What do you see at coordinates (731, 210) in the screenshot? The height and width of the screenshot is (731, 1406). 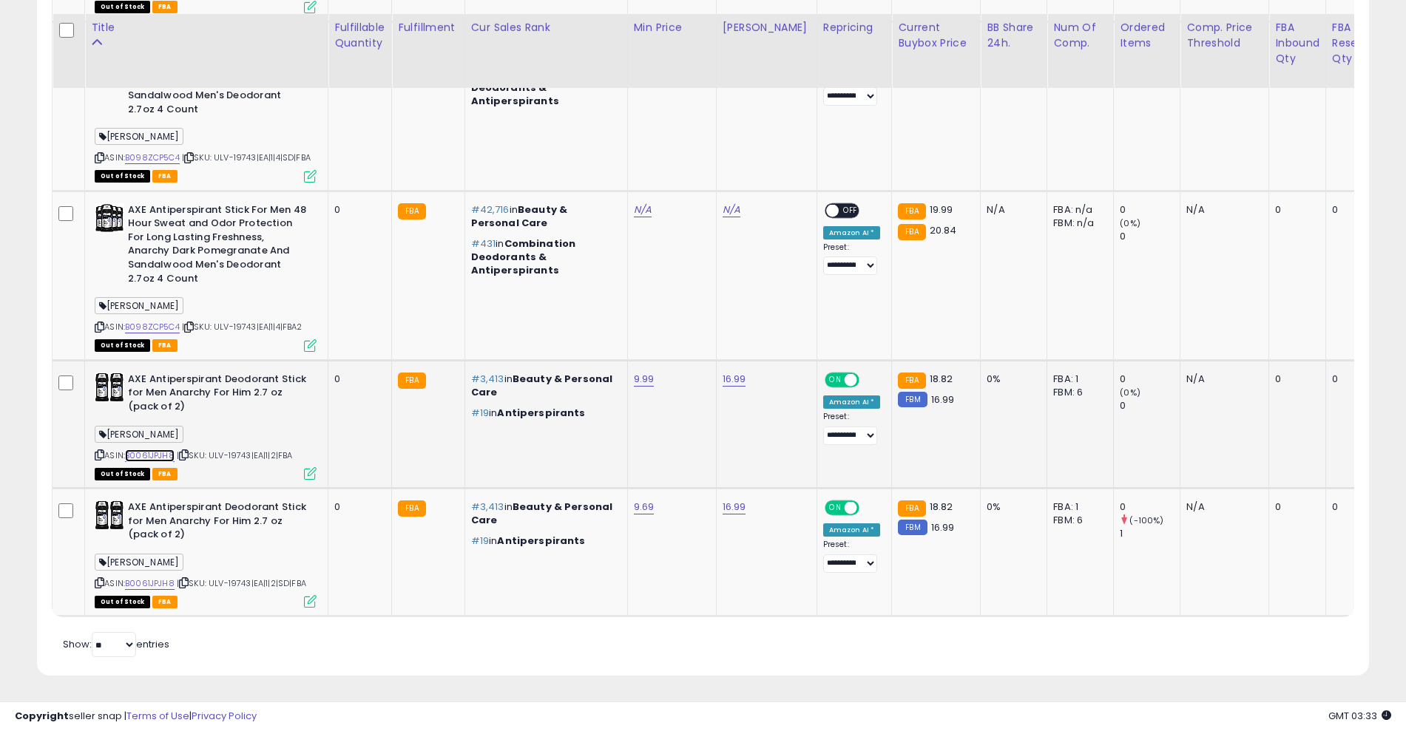 I see `a: N/A` at bounding box center [731, 210].